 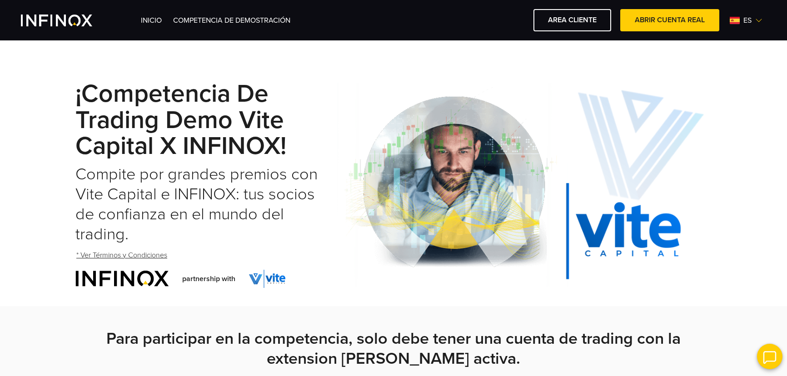 What do you see at coordinates (209, 279) in the screenshot?
I see `span: partnership with` at bounding box center [209, 279].